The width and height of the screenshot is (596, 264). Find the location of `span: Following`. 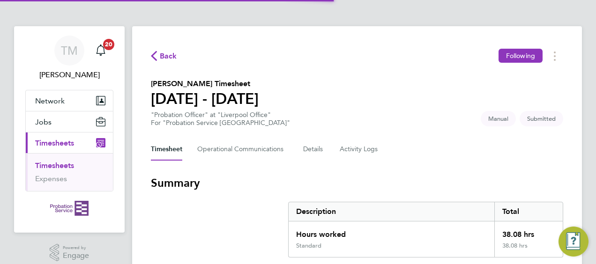

span: Following is located at coordinates (520, 56).